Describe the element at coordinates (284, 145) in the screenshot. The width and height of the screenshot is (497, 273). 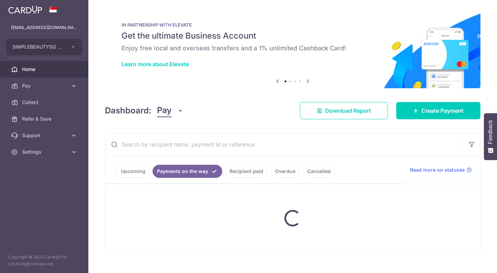
I see `input: Search by recipient name, payment id or reference` at that location.